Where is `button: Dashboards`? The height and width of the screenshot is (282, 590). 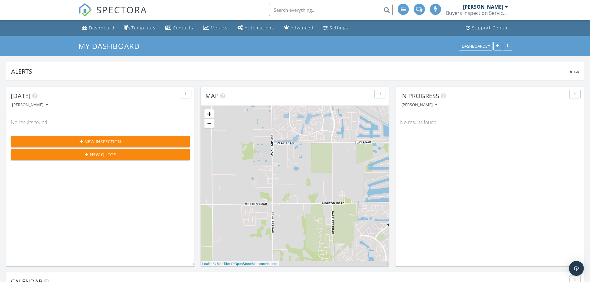
button: Dashboards is located at coordinates (475, 46).